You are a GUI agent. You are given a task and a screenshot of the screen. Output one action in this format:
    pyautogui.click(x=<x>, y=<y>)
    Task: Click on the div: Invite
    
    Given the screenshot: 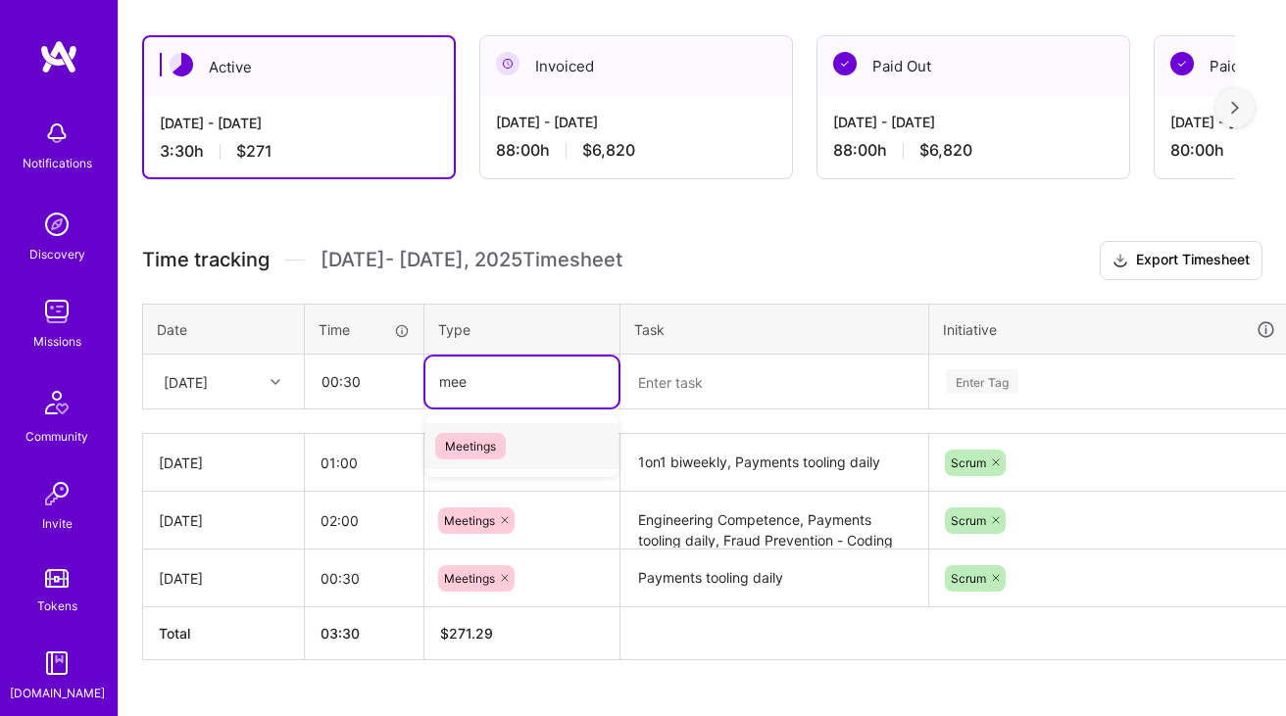 What is the action you would take?
    pyautogui.click(x=57, y=523)
    